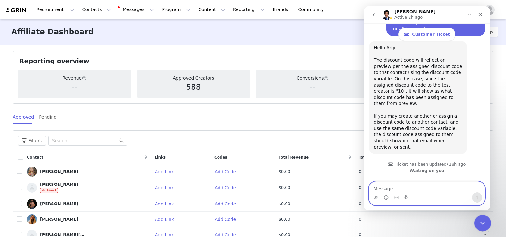 This screenshot has height=237, width=506. Describe the element at coordinates (16, 10) in the screenshot. I see `img: grin logo` at that location.